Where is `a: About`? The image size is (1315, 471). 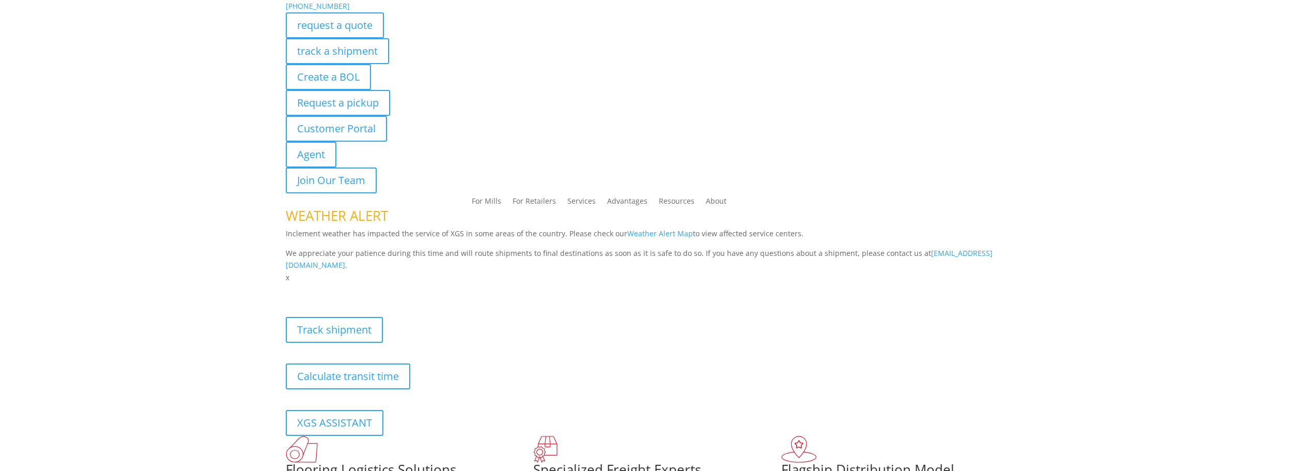 a: About is located at coordinates (716, 203).